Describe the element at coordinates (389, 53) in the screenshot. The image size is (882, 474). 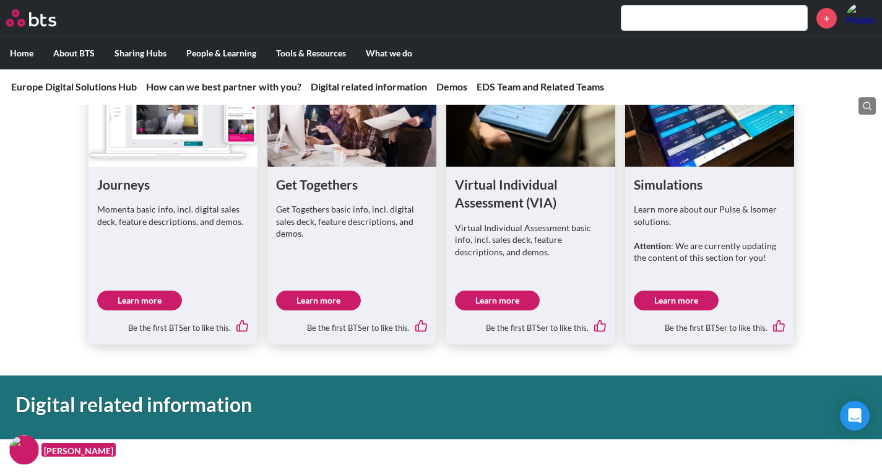
I see `label: What we do` at that location.